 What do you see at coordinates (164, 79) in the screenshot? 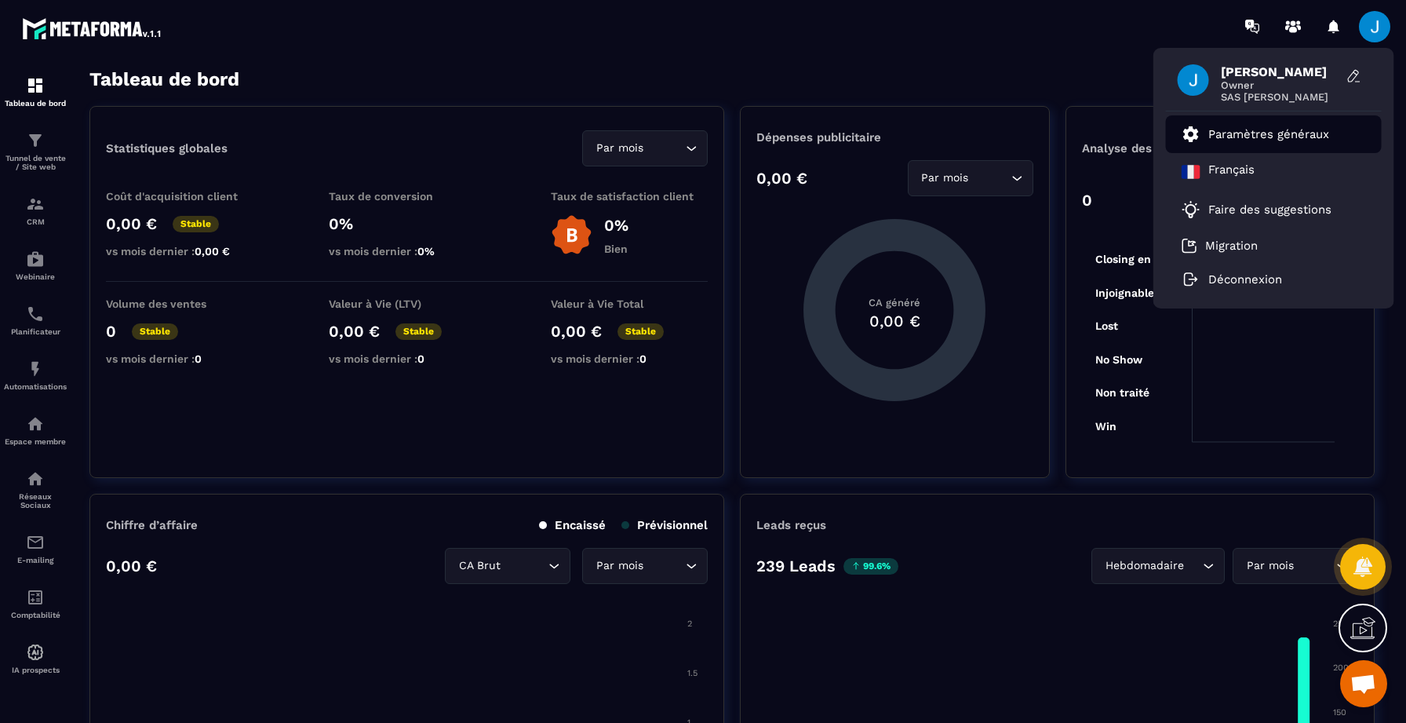
I see `h3: Tableau de bord` at bounding box center [164, 79].